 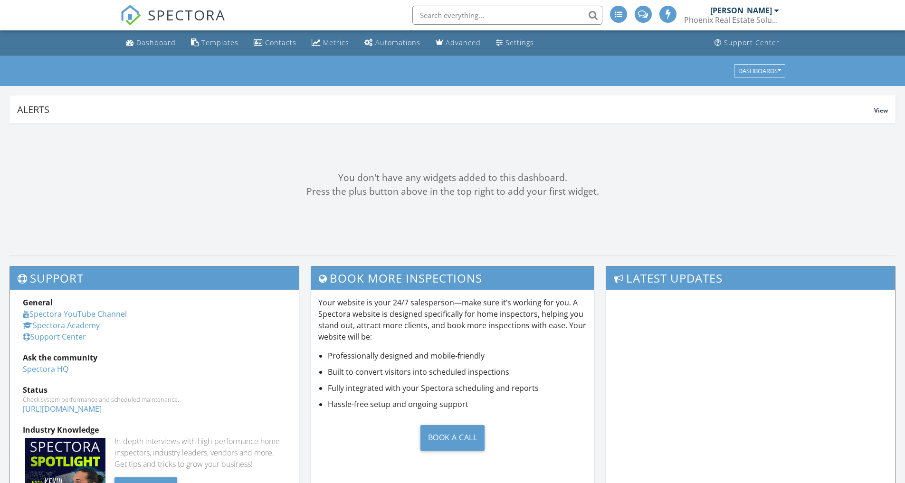 What do you see at coordinates (453, 278) in the screenshot?
I see `h3: Book More Inspections` at bounding box center [453, 278].